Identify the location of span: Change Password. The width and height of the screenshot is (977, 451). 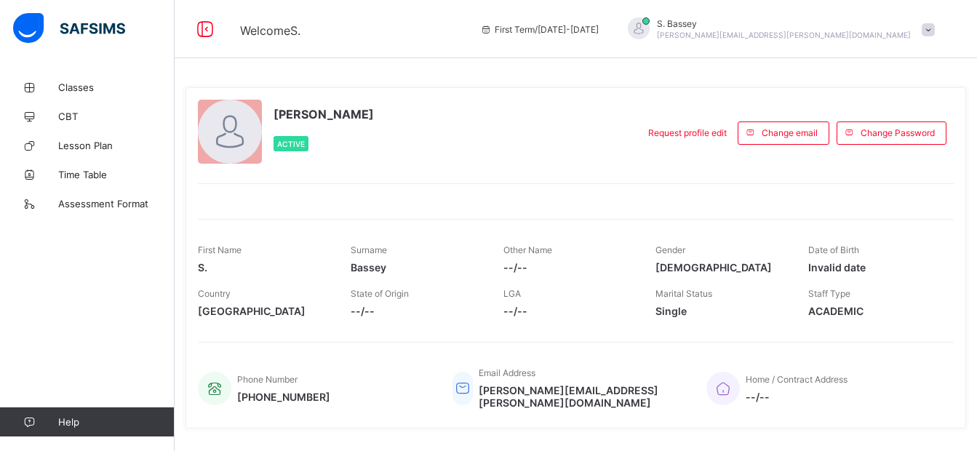
(898, 132).